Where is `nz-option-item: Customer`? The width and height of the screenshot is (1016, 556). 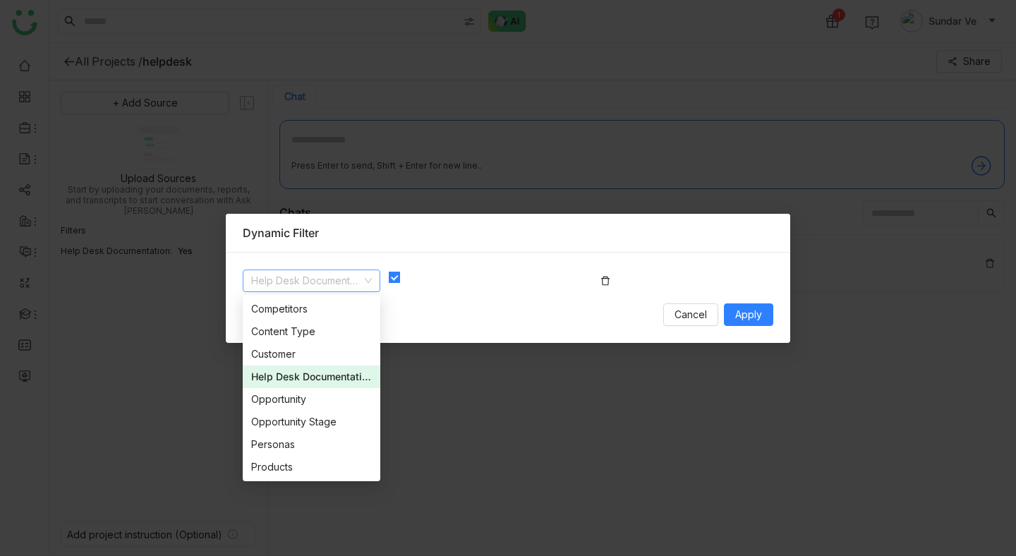
nz-option-item: Customer is located at coordinates (311, 354).